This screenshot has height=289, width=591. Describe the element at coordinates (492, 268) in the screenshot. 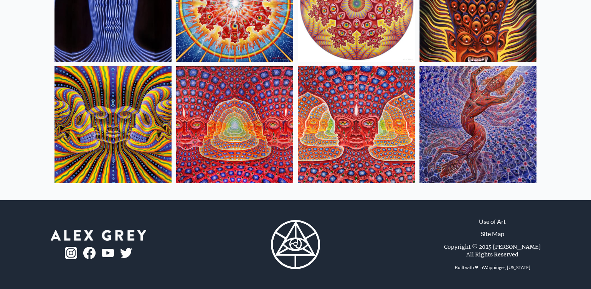

I see `div: Built with ❤ in` at that location.